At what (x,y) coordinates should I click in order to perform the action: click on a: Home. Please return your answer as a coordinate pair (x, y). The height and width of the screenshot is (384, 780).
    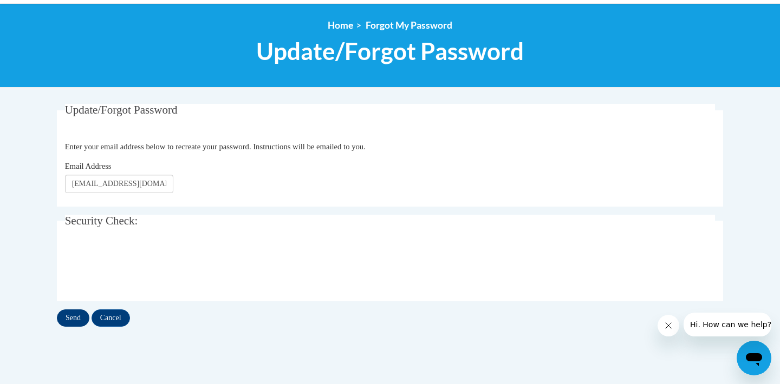
    Looking at the image, I should click on (340, 25).